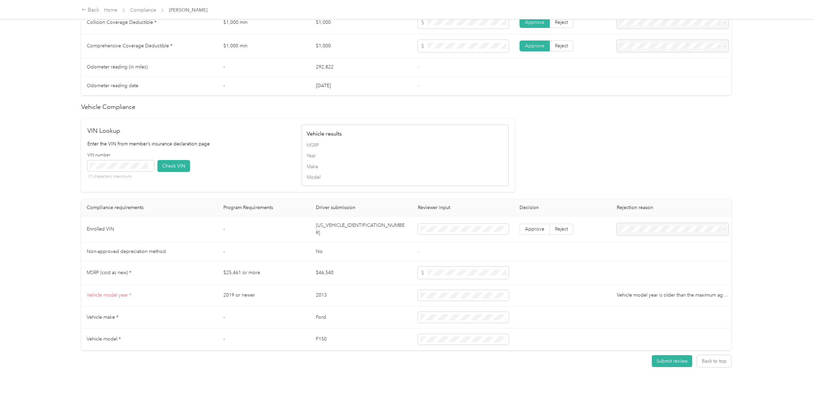  I want to click on td: $25,461 or more, so click(264, 272).